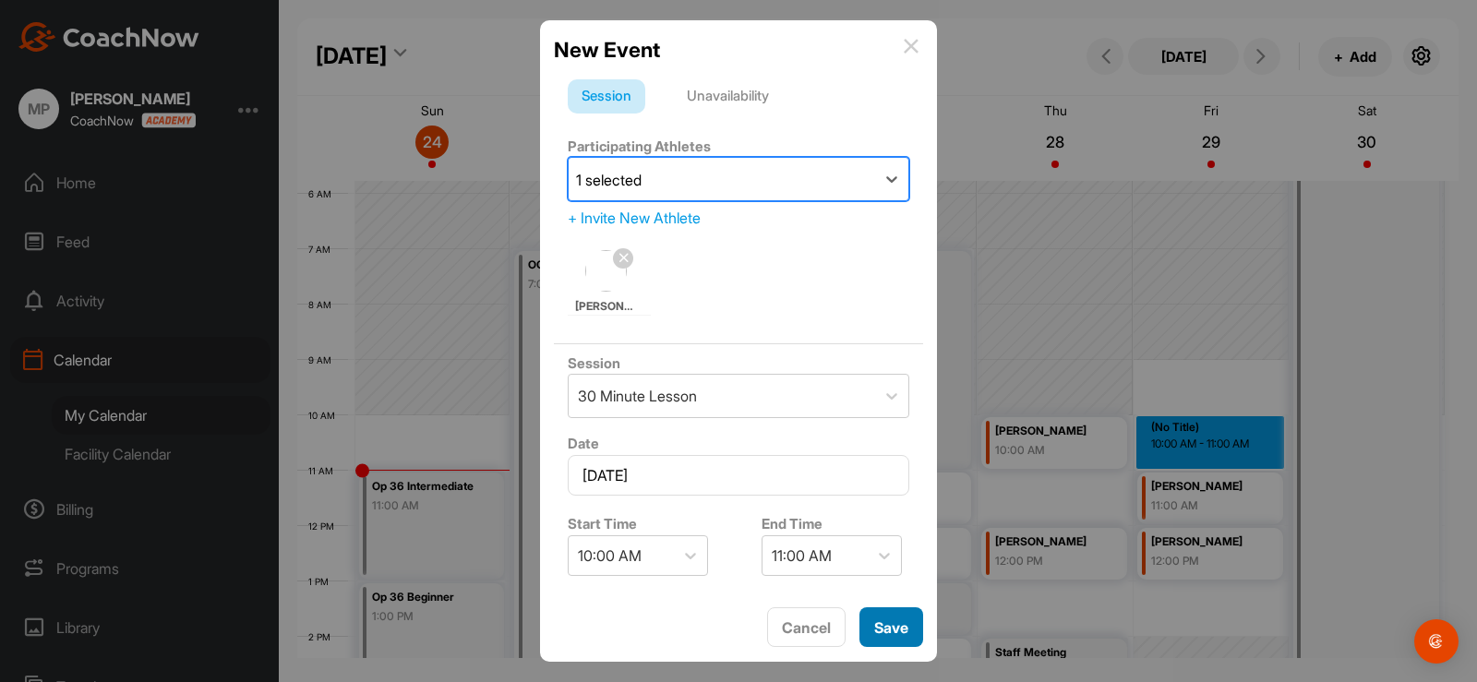  Describe the element at coordinates (891, 627) in the screenshot. I see `button: Save` at that location.